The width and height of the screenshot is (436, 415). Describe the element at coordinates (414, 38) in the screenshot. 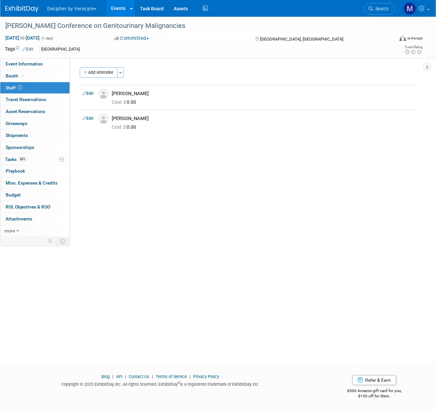

I see `div: In-Person` at that location.